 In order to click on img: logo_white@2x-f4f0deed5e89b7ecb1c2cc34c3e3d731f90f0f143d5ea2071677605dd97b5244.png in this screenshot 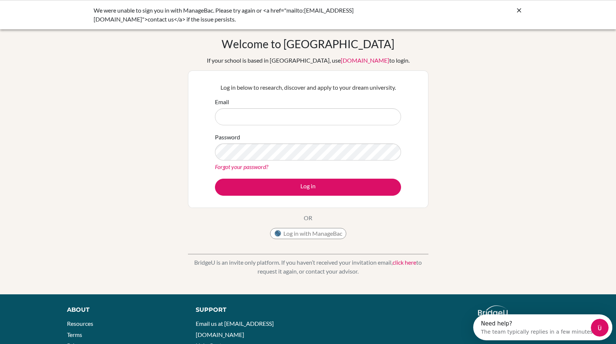, I will do `click(493, 311)`.